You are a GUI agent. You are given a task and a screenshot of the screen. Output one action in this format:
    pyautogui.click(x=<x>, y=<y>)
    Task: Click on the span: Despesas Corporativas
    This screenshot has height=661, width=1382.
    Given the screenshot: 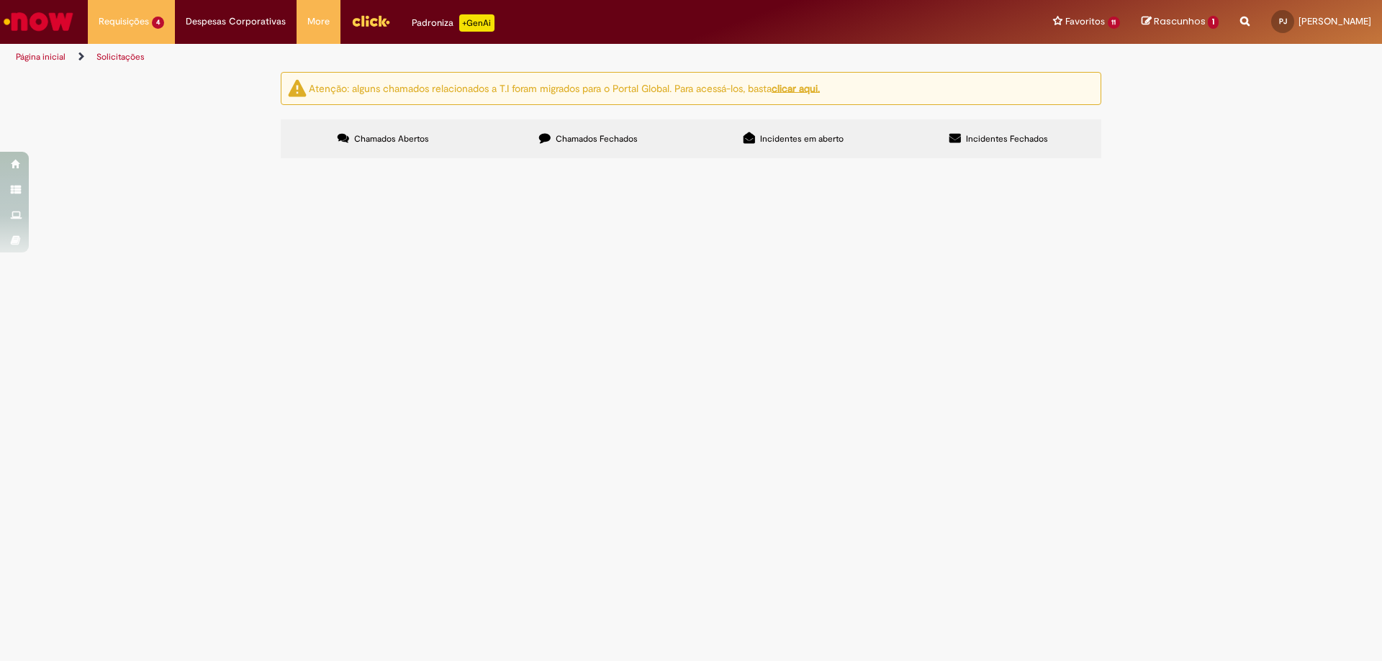 What is the action you would take?
    pyautogui.click(x=235, y=22)
    